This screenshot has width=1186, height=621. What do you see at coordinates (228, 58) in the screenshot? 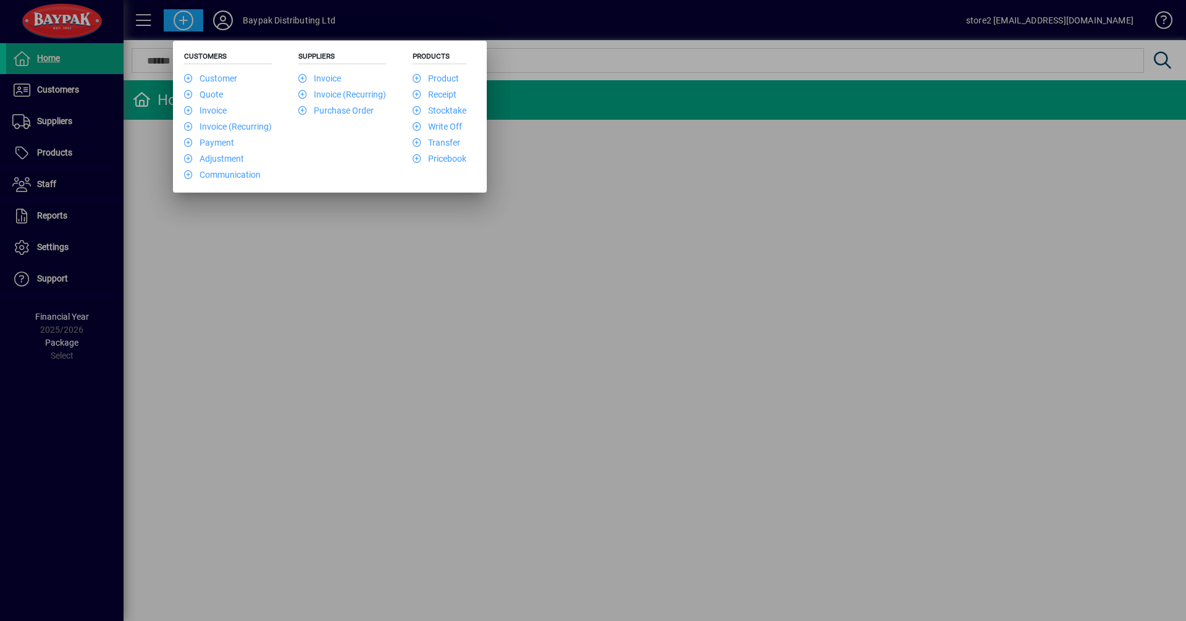
I see `h5: Customers` at bounding box center [228, 58].